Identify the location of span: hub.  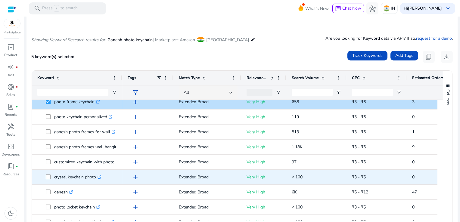
(372, 8).